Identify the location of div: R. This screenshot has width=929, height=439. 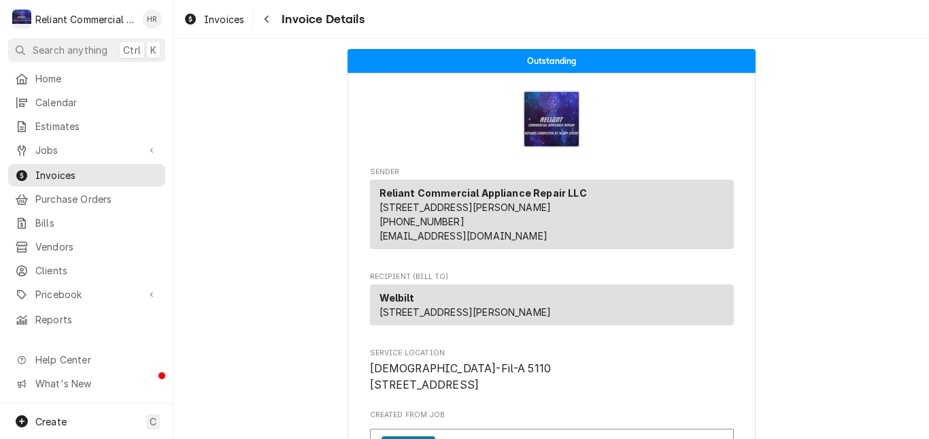
(22, 19).